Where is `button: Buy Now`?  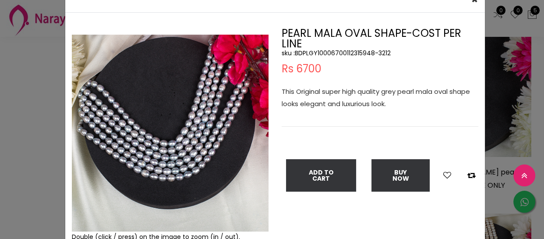 button: Buy Now is located at coordinates (400, 175).